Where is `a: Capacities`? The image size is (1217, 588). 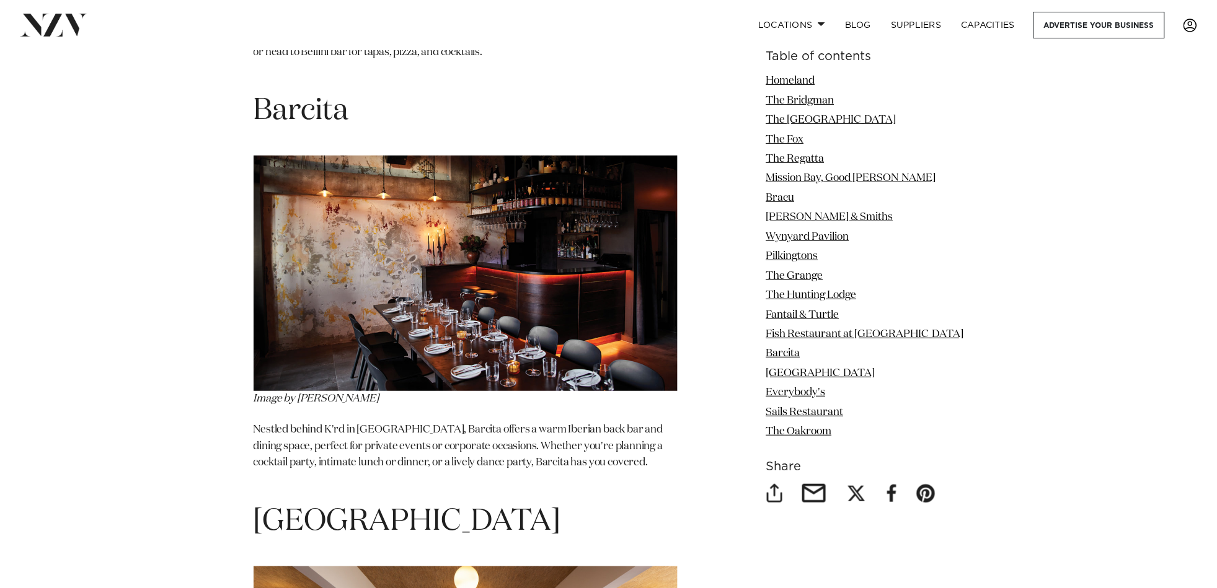 a: Capacities is located at coordinates (988, 25).